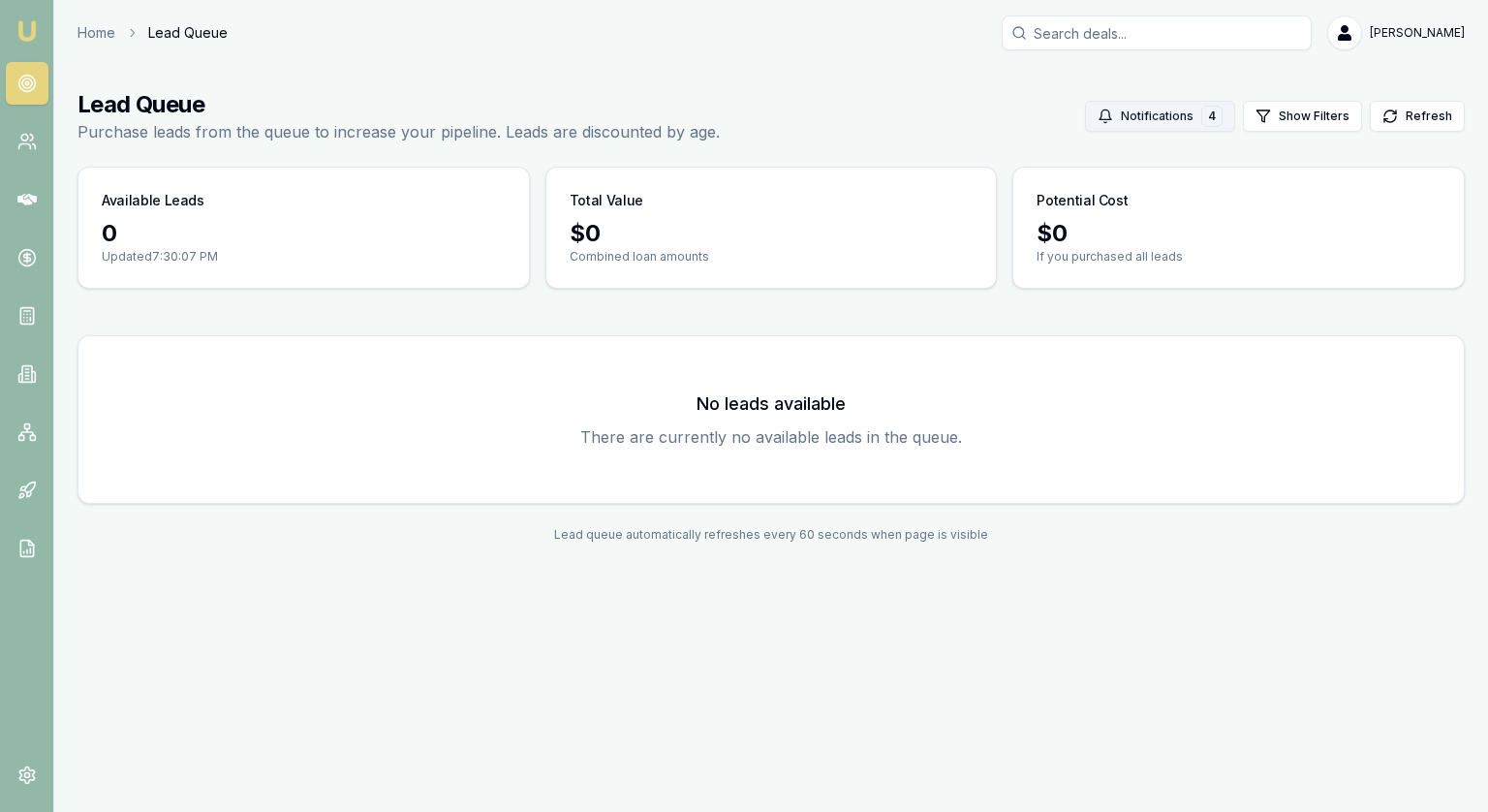  What do you see at coordinates (771, 437) in the screenshot?
I see `p: There are currently no available leads in the queue.` at bounding box center [771, 437].